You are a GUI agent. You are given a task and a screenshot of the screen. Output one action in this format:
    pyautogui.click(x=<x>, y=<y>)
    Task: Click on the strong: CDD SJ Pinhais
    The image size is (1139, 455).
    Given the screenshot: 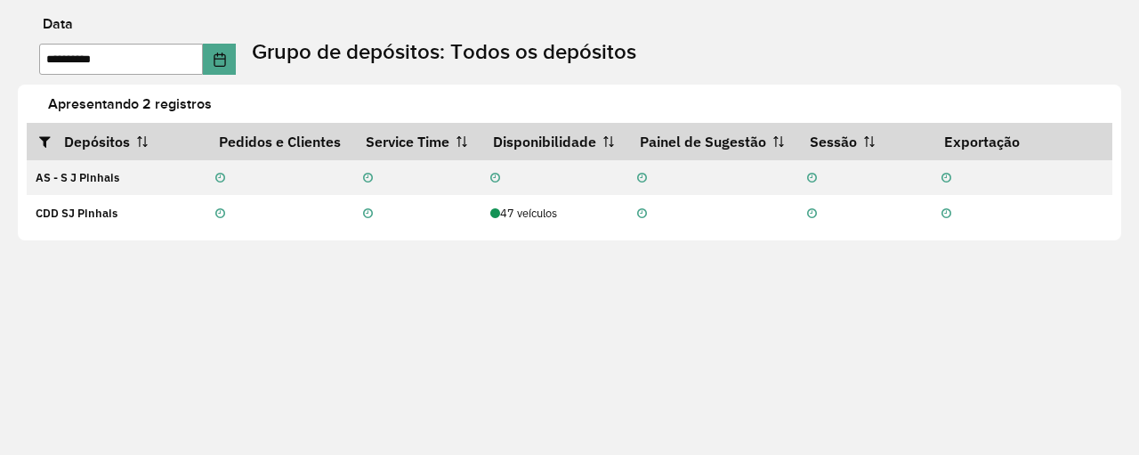 What is the action you would take?
    pyautogui.click(x=76, y=213)
    